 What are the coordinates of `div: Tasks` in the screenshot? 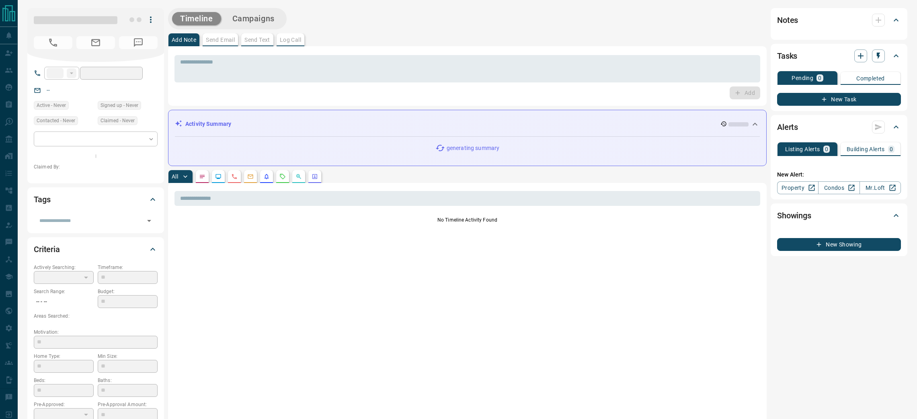 It's located at (839, 56).